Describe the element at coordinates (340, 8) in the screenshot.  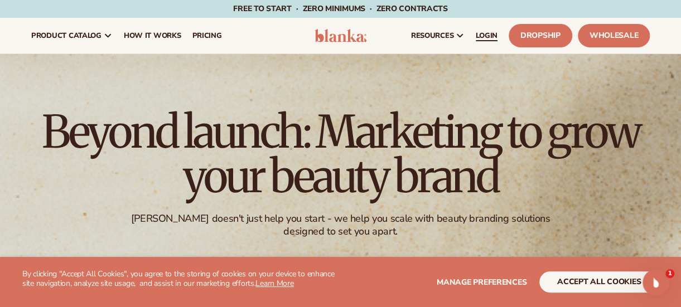
I see `span: Free to start · ZERO minimums · ZERO contracts` at that location.